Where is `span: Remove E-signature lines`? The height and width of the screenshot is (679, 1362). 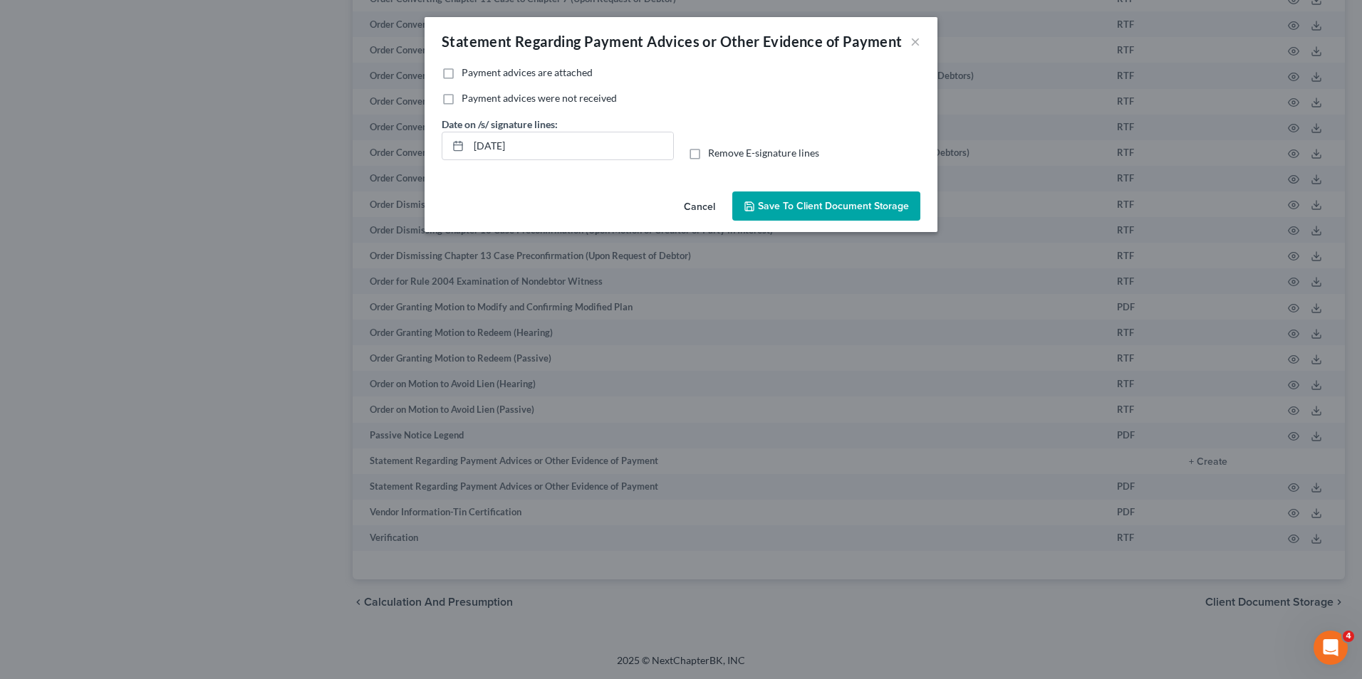
span: Remove E-signature lines is located at coordinates (763, 152).